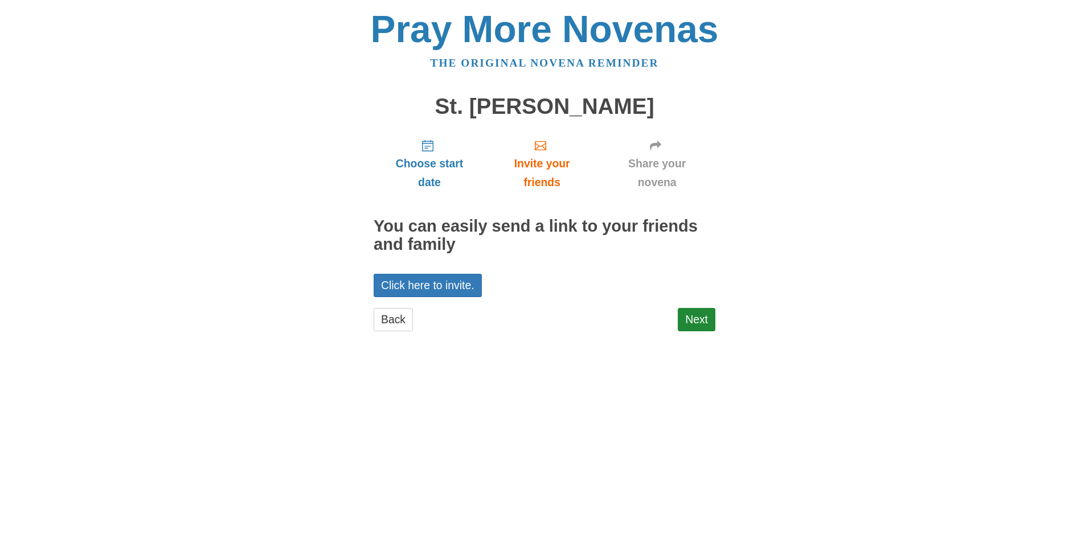 Image resolution: width=1089 pixels, height=543 pixels. What do you see at coordinates (657, 163) in the screenshot?
I see `a: Share your novena` at bounding box center [657, 163].